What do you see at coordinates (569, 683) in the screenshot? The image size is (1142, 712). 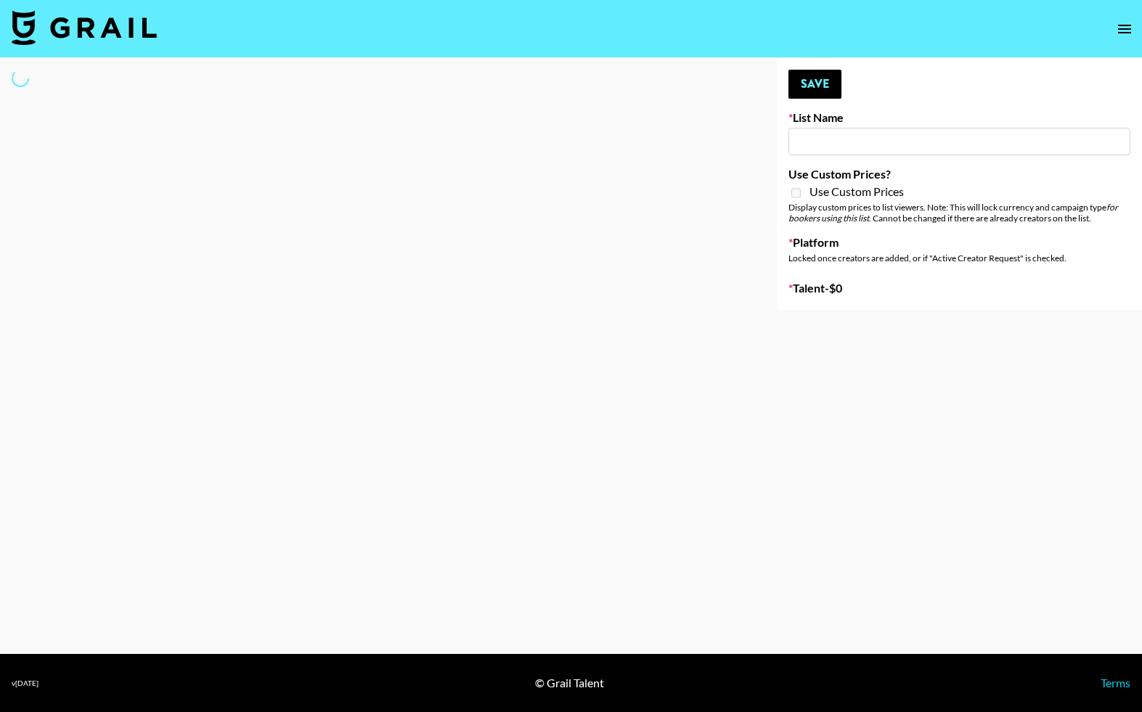 I see `div: © Grail Talent` at bounding box center [569, 683].